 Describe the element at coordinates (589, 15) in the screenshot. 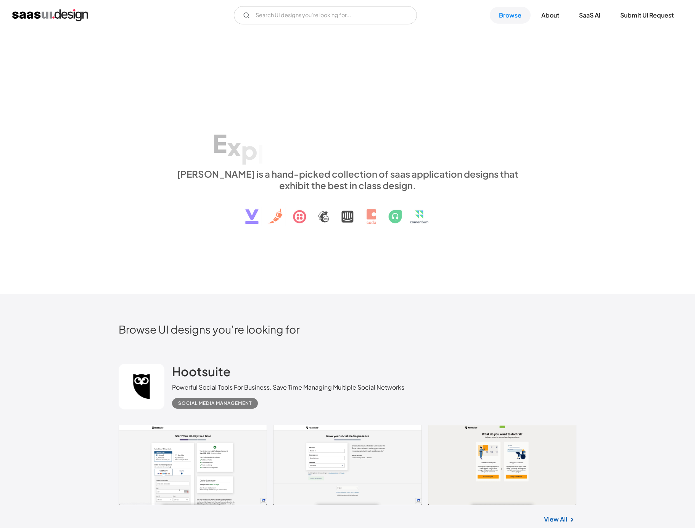

I see `a: SaaS Ai` at that location.